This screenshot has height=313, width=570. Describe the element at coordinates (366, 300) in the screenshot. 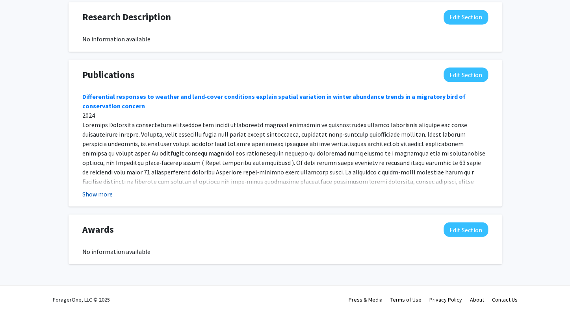

I see `a: Press & Media` at that location.